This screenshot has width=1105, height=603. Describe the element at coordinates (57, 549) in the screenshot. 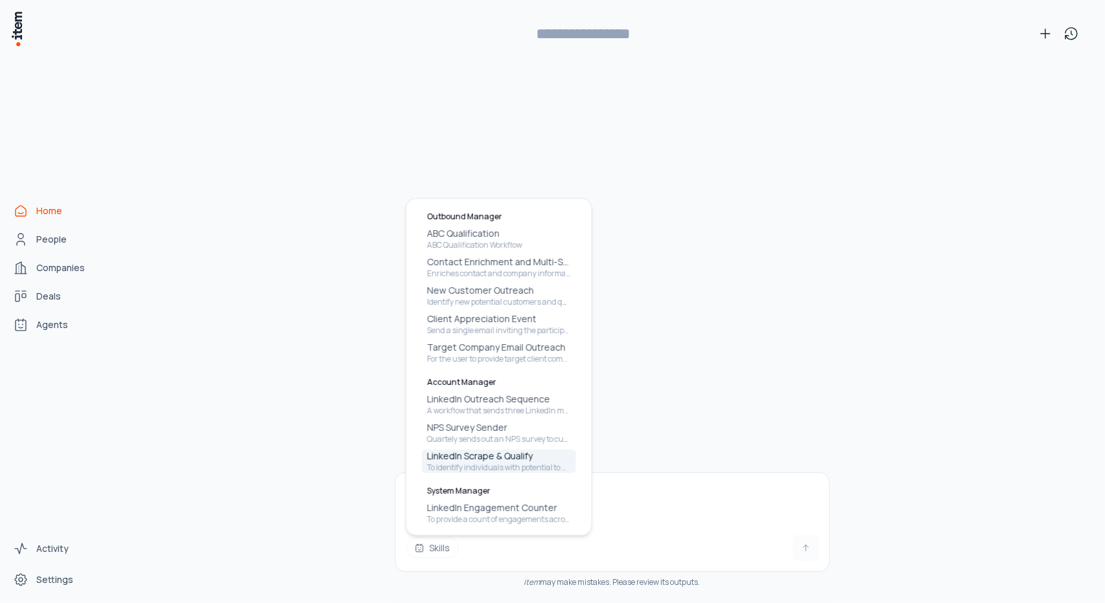

I see `a: Activity` at that location.